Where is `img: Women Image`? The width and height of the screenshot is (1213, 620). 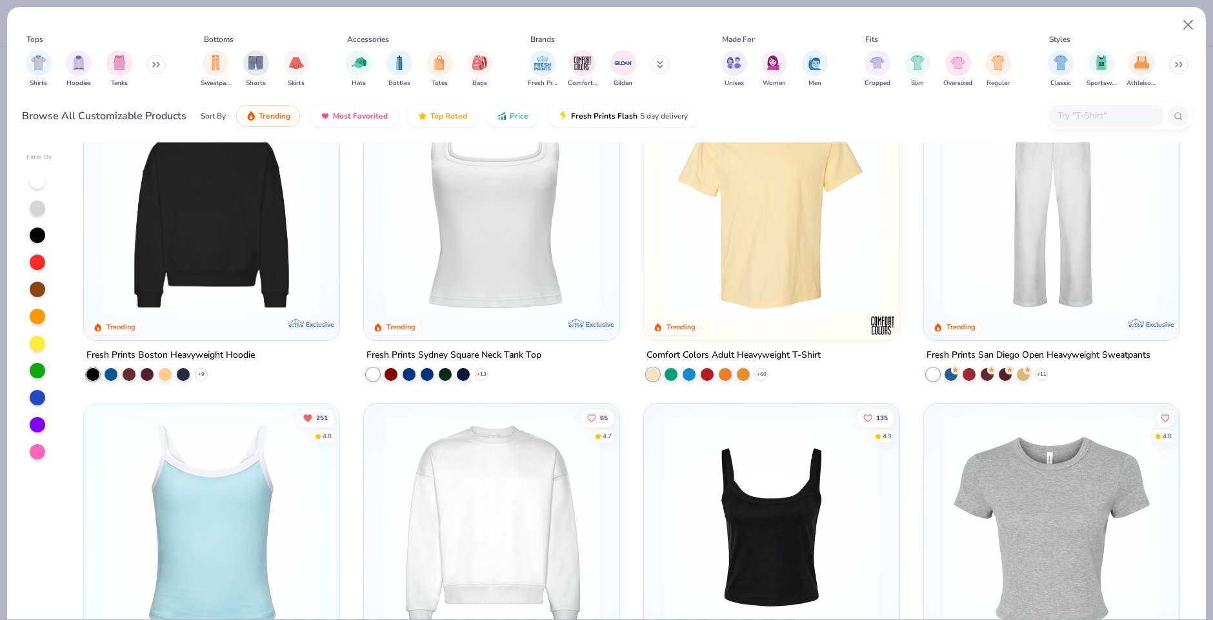 img: Women Image is located at coordinates (774, 63).